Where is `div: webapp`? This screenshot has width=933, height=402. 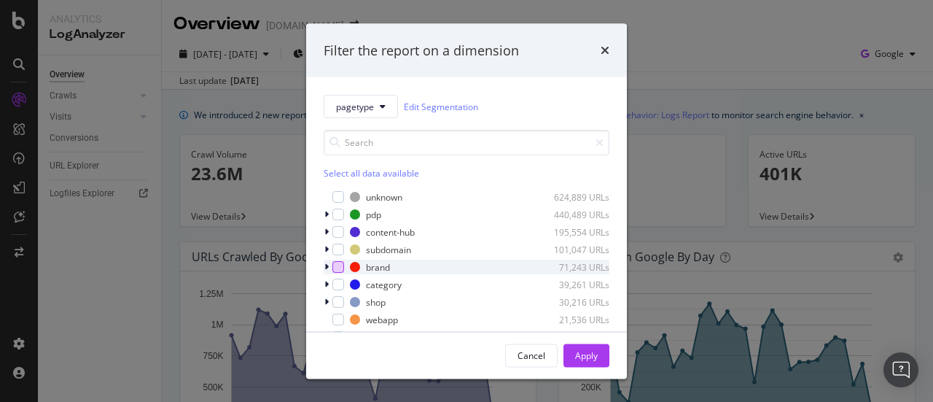
div: webapp is located at coordinates (382, 319).